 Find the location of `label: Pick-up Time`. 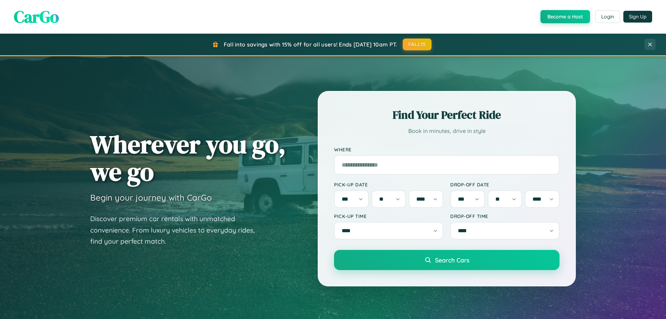

label: Pick-up Time is located at coordinates (388, 216).